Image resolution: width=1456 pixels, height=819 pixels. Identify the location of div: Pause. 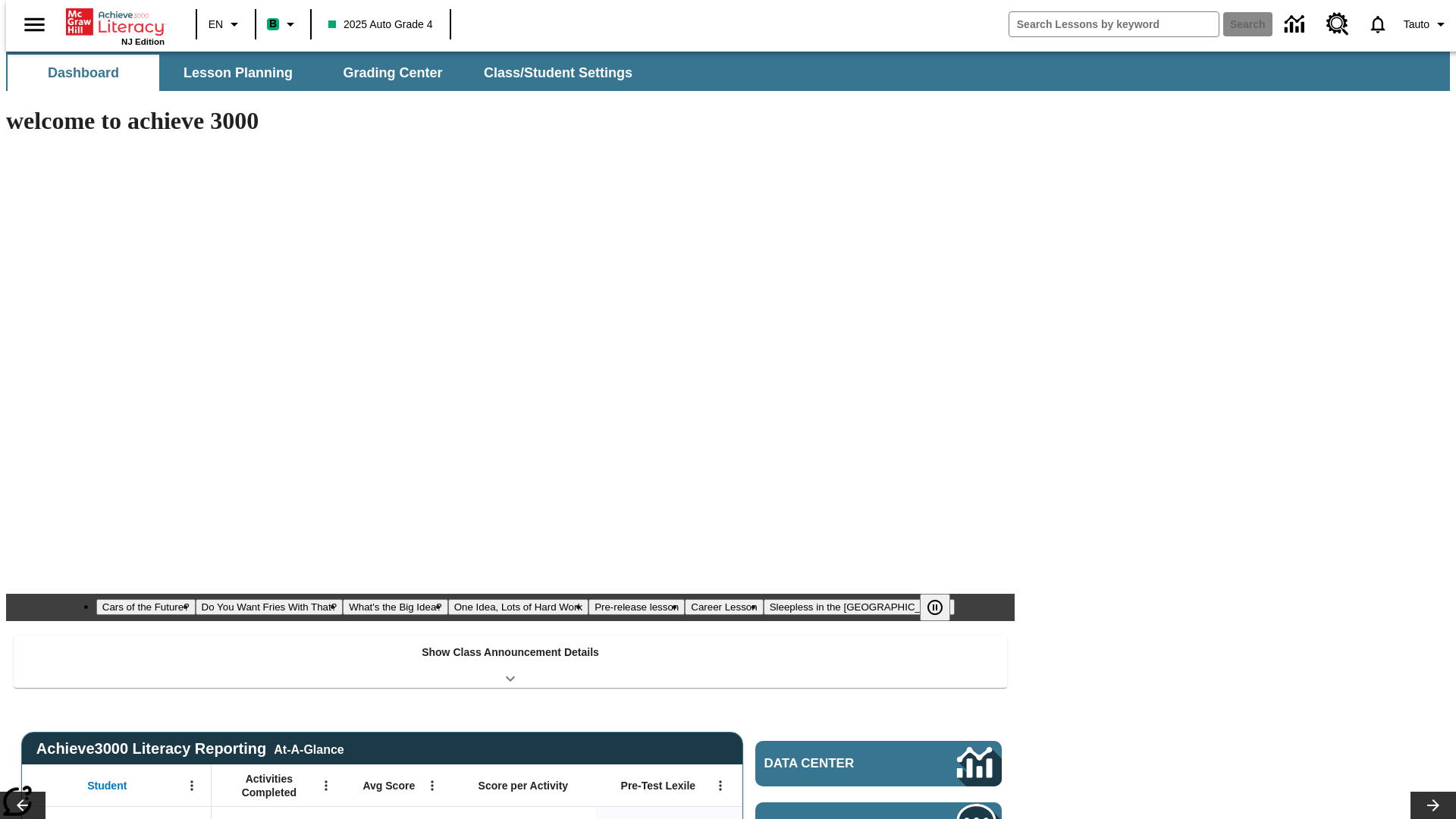
(943, 608).